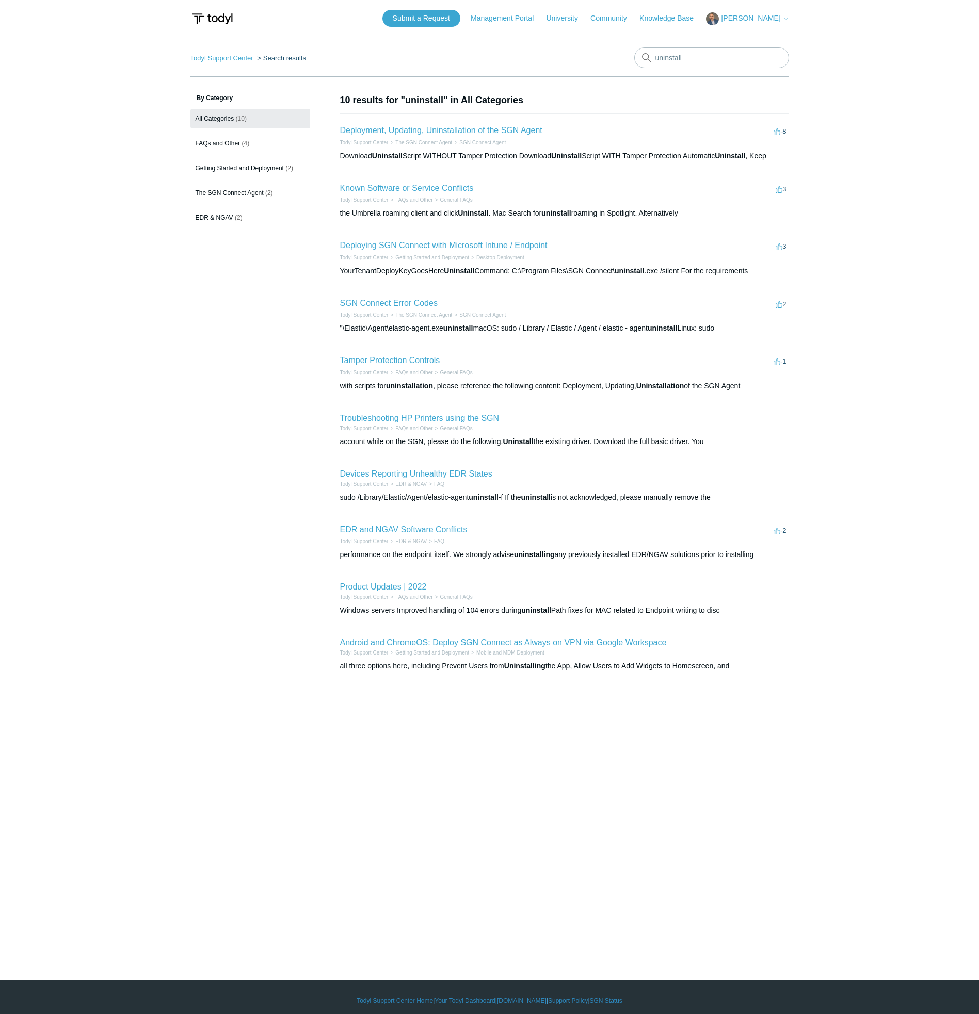  What do you see at coordinates (568, 1001) in the screenshot?
I see `a: Support Policy` at bounding box center [568, 1001].